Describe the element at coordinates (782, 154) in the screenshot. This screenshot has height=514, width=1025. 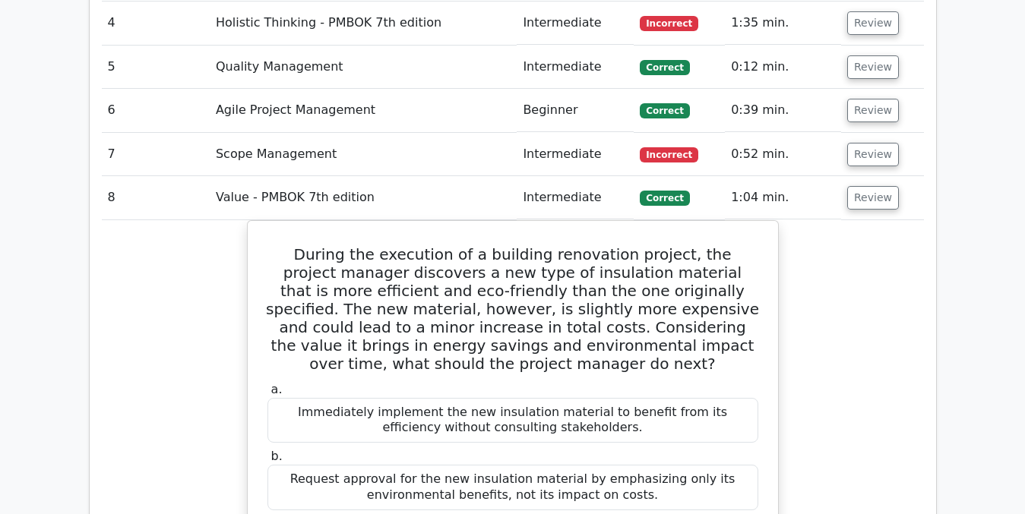
I see `td: 0:52 min.` at that location.